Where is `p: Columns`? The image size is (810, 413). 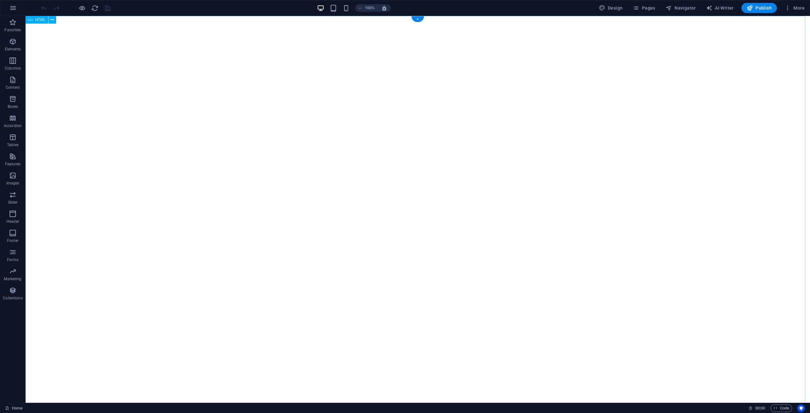
p: Columns is located at coordinates (13, 68).